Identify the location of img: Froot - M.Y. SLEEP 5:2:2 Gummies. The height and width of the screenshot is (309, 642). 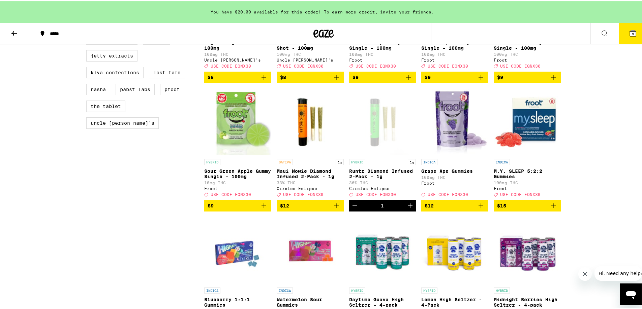
(527, 121).